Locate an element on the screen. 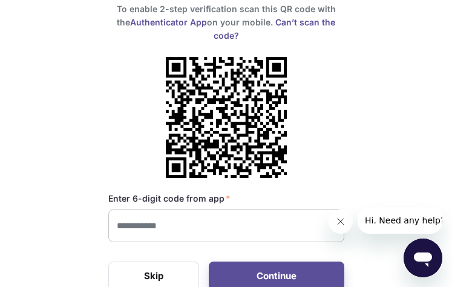 This screenshot has height=287, width=452. h6: To enable 2-step verification scan this QR code with the on your mobile. is located at coordinates (226, 22).